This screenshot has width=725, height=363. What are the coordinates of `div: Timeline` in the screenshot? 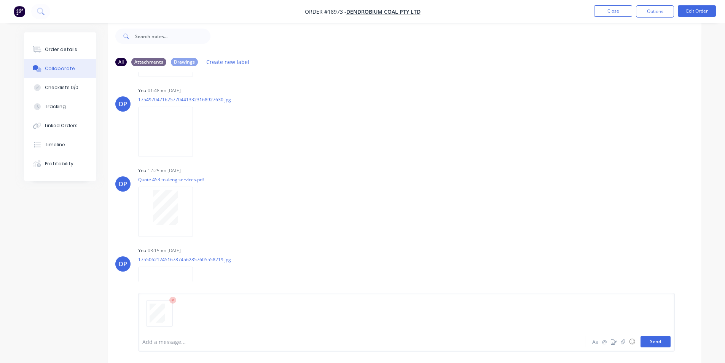 It's located at (55, 145).